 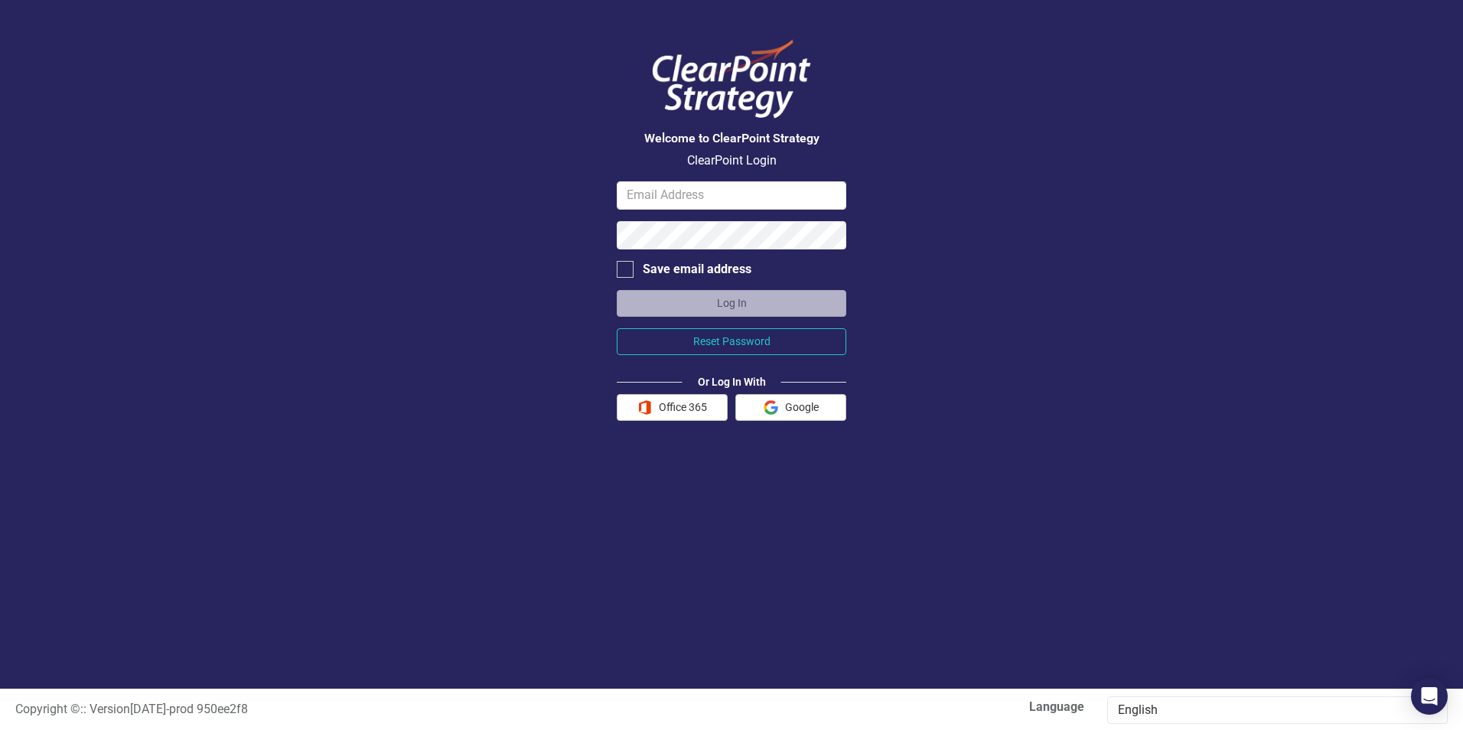 What do you see at coordinates (731, 341) in the screenshot?
I see `button: Reset Password` at bounding box center [731, 341].